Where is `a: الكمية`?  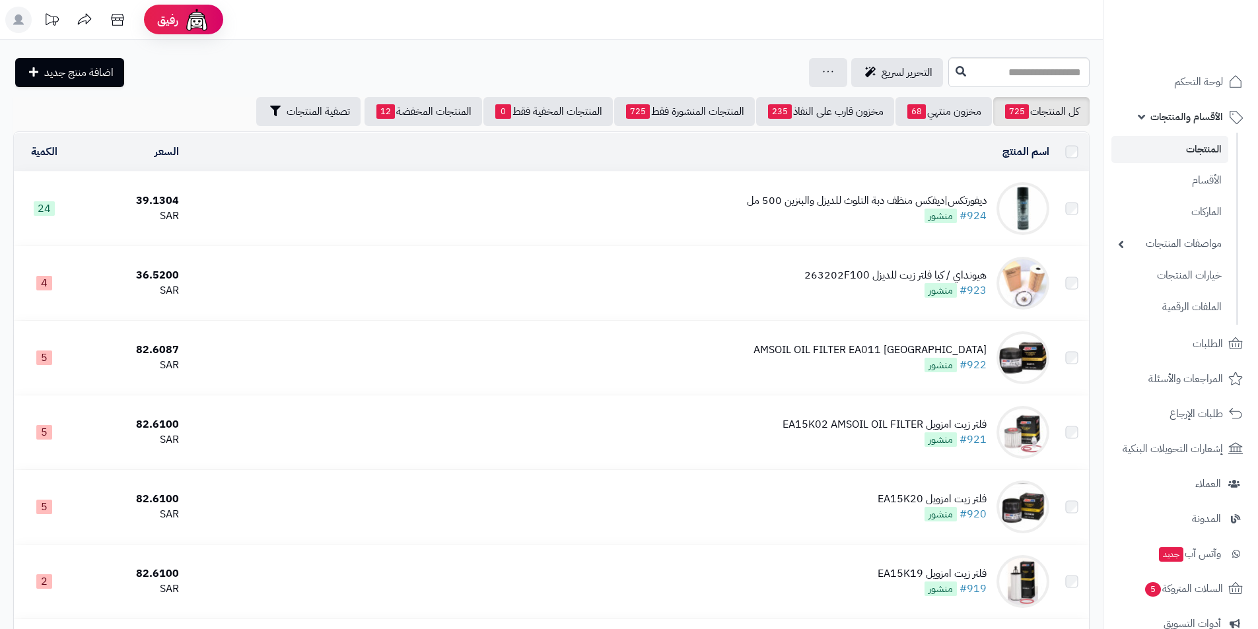
a: الكمية is located at coordinates (44, 152).